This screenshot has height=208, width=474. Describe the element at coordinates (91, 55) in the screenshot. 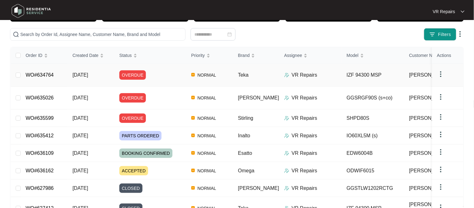

I see `th: Created Date` at that location.